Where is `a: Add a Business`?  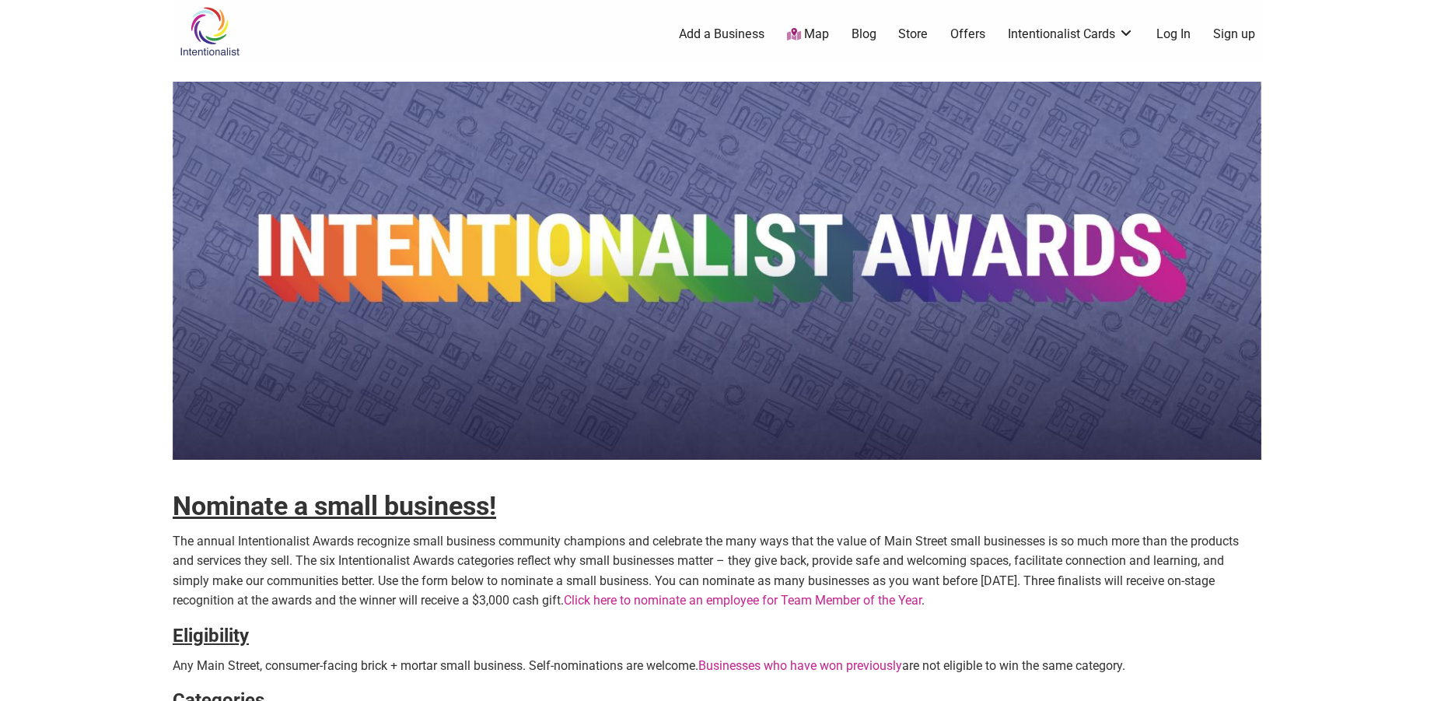 a: Add a Business is located at coordinates (722, 34).